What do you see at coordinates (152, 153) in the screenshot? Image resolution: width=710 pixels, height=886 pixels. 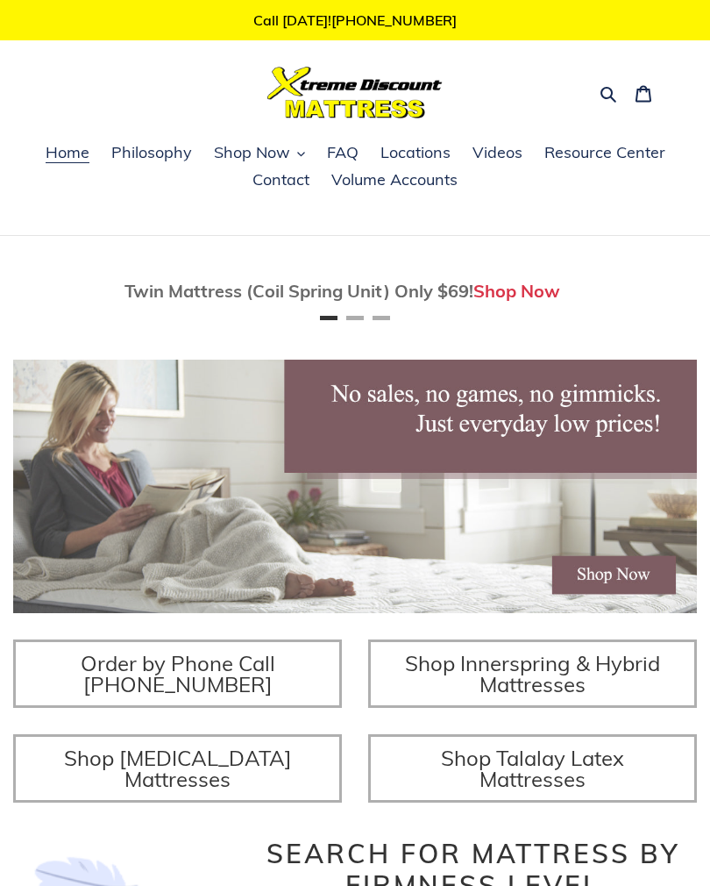 I see `a: Philosophy` at bounding box center [152, 153].